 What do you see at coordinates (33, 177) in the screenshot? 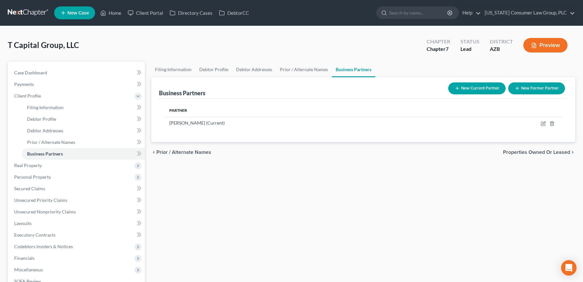
I see `span: Personal Property` at bounding box center [33, 177].